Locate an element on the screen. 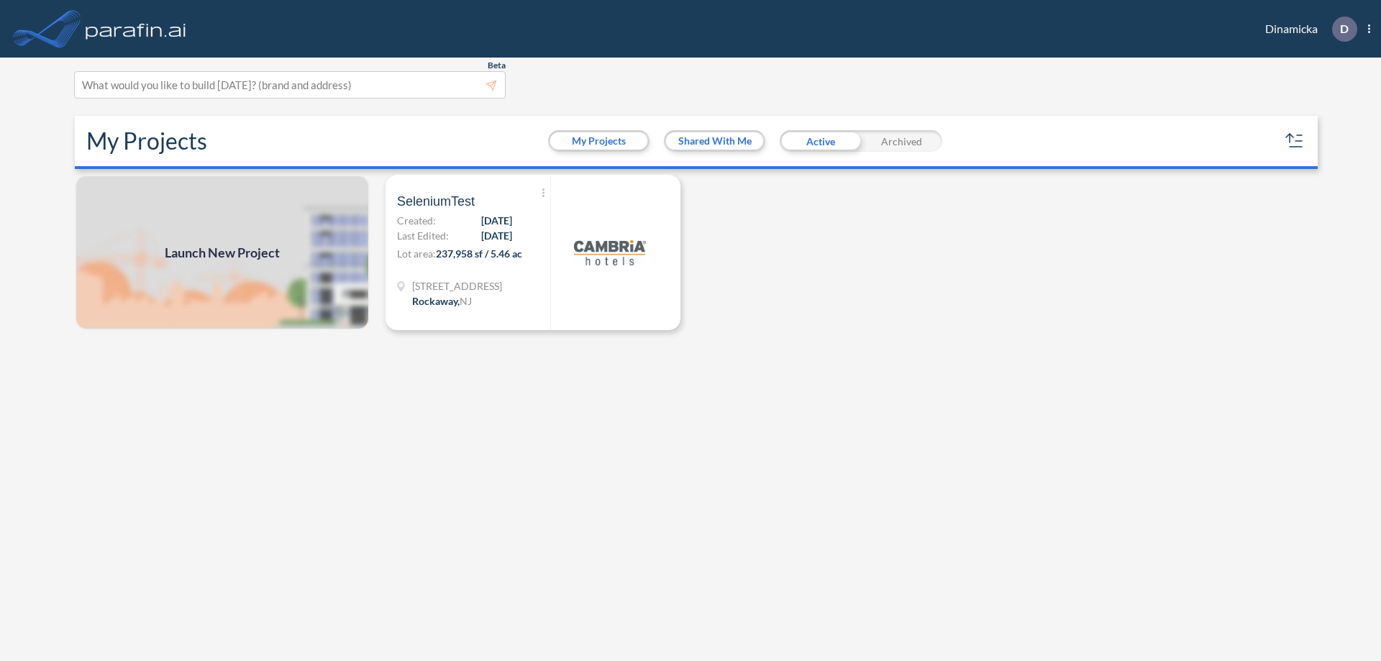  span: Created: is located at coordinates (416, 220).